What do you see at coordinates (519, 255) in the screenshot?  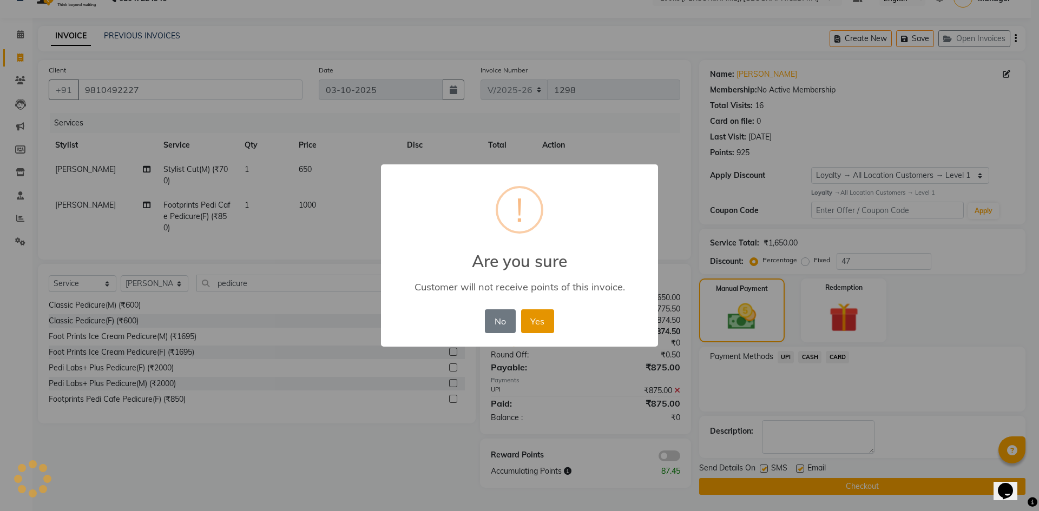 I see `h2: Are you sure` at bounding box center [519, 255].